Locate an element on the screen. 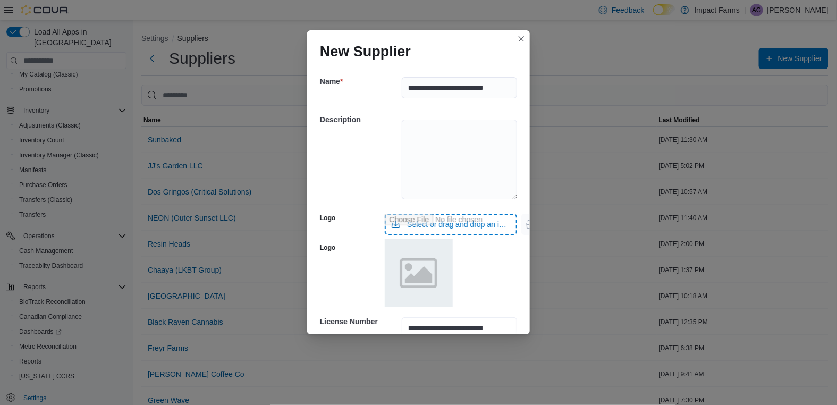 Image resolution: width=837 pixels, height=405 pixels. h5: Name is located at coordinates (360, 81).